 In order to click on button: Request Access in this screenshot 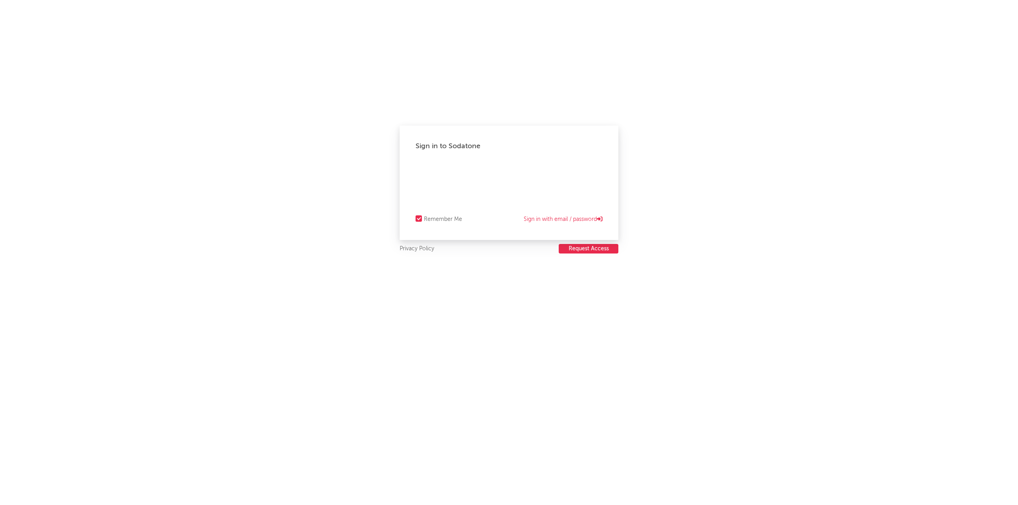, I will do `click(588, 249)`.